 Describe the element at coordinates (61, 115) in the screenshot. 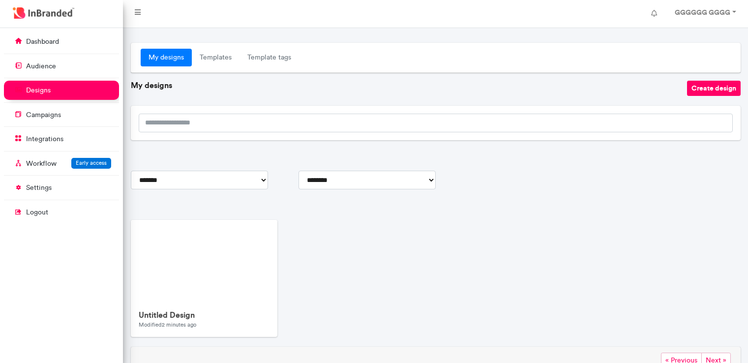

I see `a: campaigns` at that location.